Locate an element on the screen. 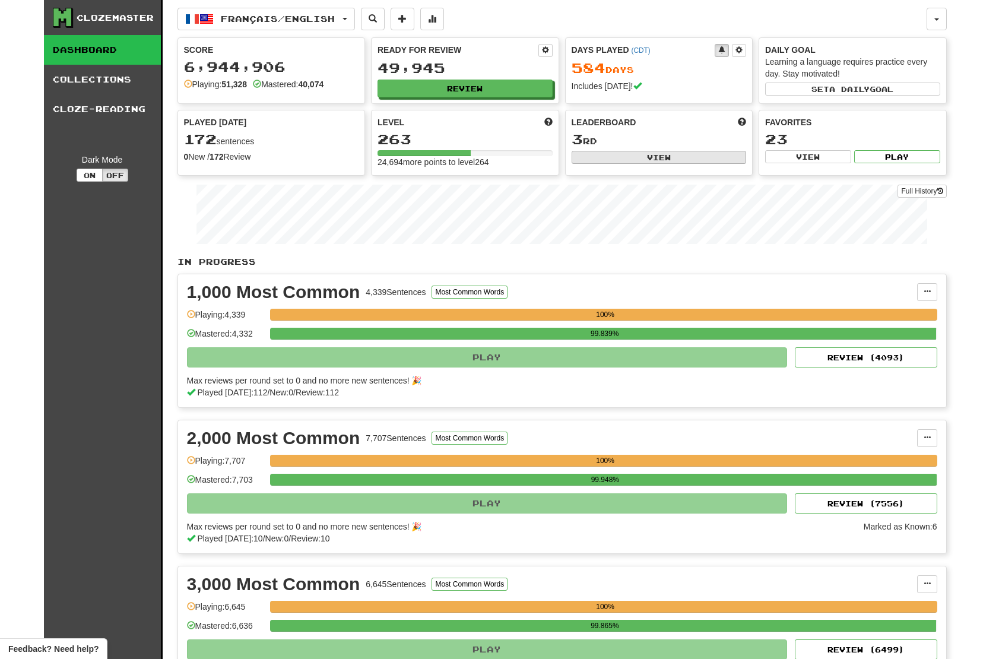 Image resolution: width=999 pixels, height=659 pixels. span: Français / English is located at coordinates (278, 18).